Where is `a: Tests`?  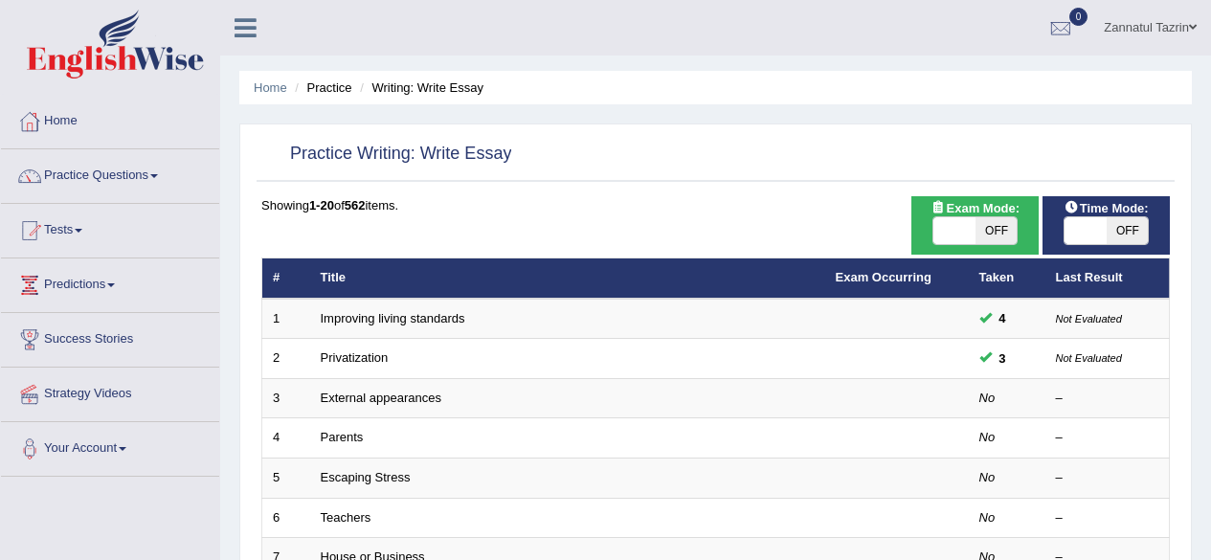 a: Tests is located at coordinates (110, 228).